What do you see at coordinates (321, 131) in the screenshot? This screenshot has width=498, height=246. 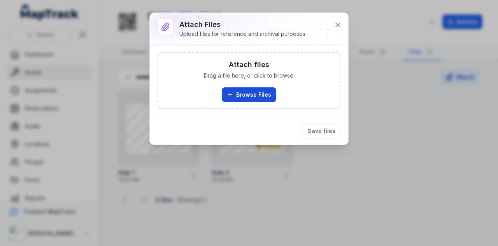 I see `button: Save files` at bounding box center [321, 131].